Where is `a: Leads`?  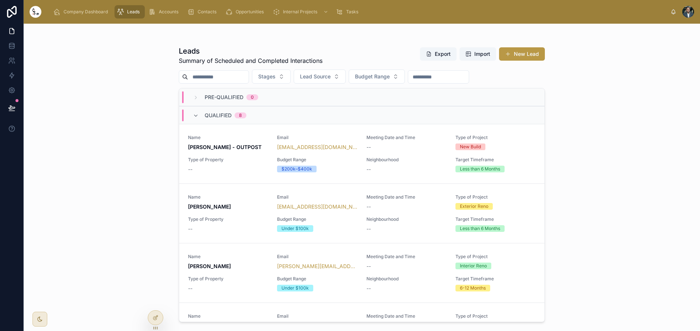
a: Leads is located at coordinates (130, 12).